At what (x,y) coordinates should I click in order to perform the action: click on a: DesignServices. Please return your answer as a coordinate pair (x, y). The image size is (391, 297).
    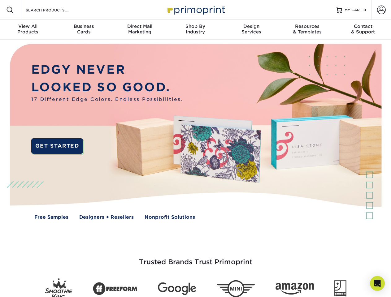
    Looking at the image, I should click on (251, 30).